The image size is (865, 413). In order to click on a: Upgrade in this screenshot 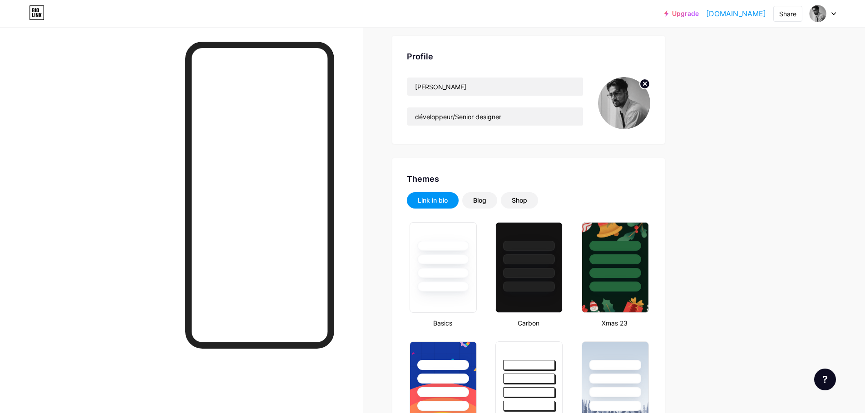, I will do `click(681, 14)`.